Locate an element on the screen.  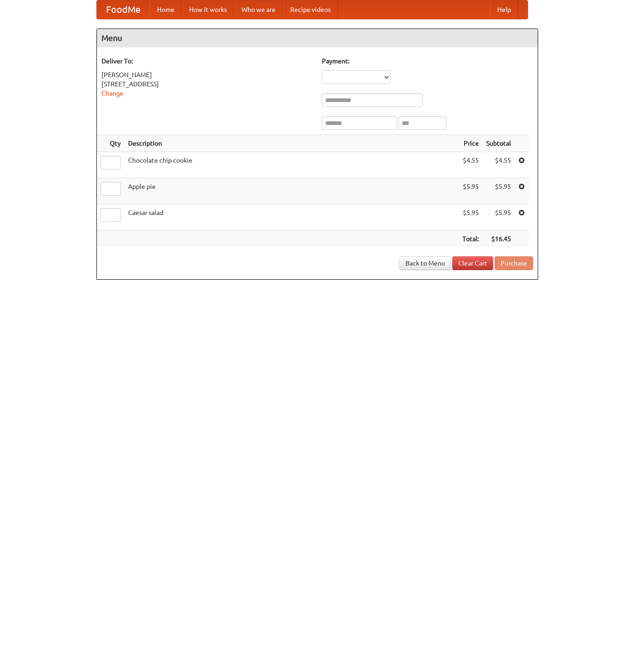
h5: Deliver To: is located at coordinates (207, 61).